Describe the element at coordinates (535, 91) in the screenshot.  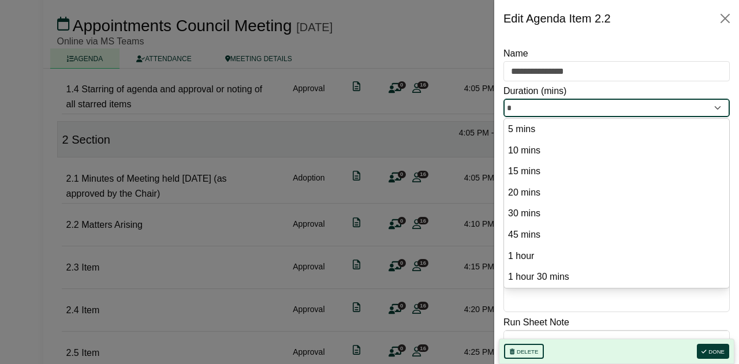
I see `label: Duration (mins)` at that location.